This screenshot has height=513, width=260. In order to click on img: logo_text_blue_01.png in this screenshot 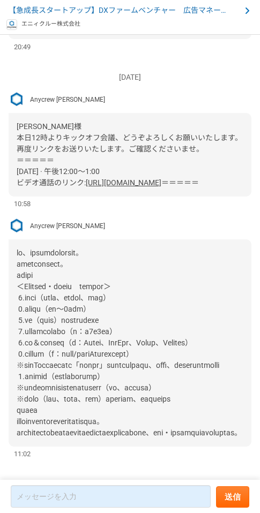, I will do `click(12, 25)`.